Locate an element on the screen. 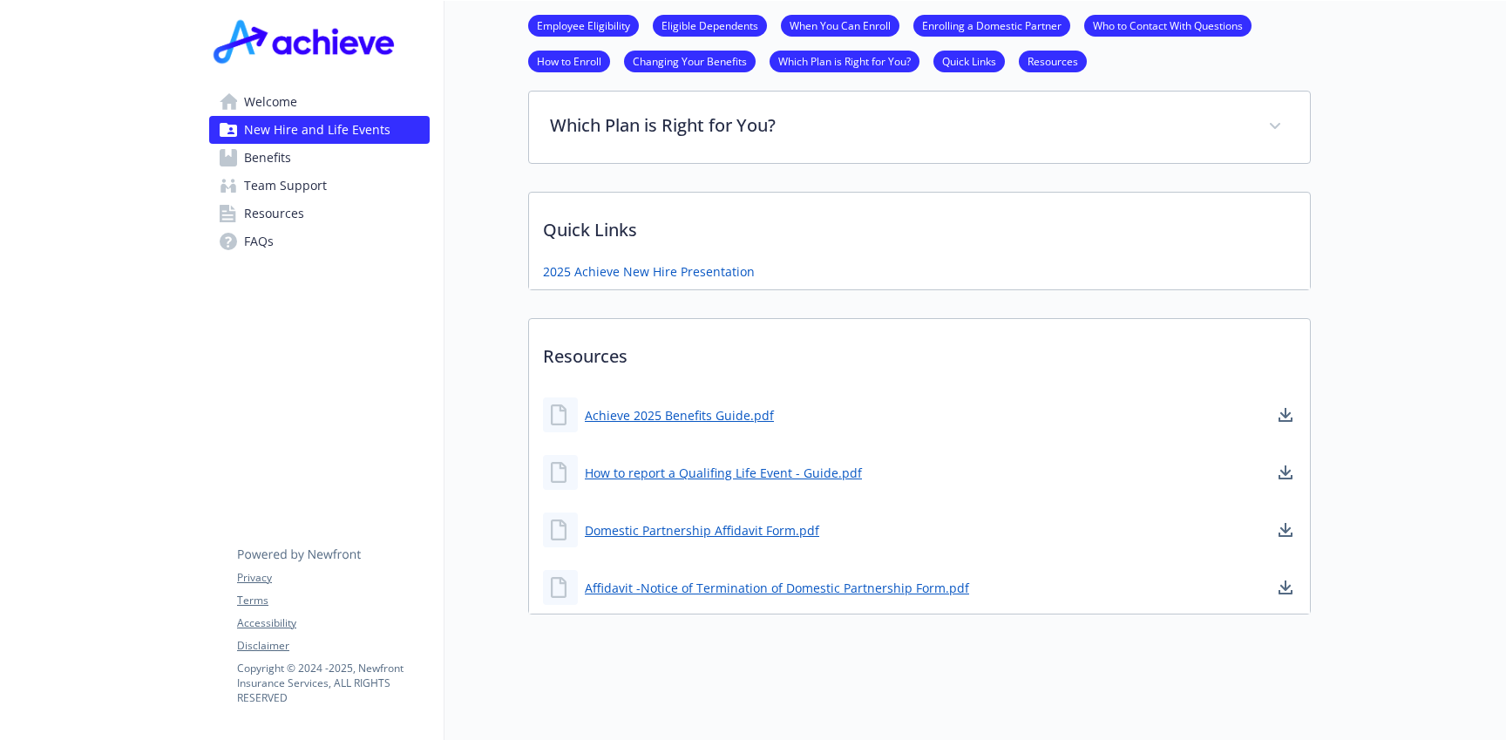  a: New Hire and Life Events is located at coordinates (319, 130).